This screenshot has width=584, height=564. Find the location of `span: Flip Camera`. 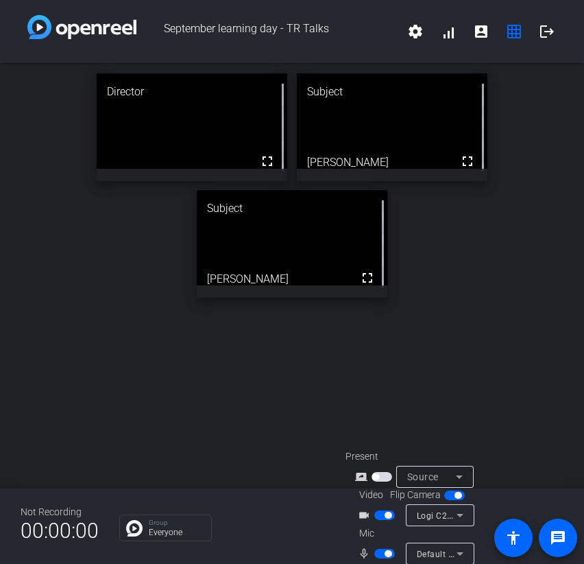

span: Flip Camera is located at coordinates (416, 495).